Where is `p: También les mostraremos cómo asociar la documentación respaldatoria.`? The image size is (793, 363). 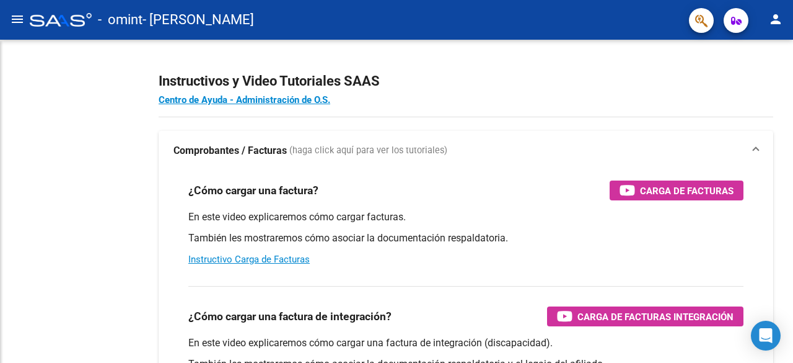
p: También les mostraremos cómo asociar la documentación respaldatoria. is located at coordinates (466, 238).